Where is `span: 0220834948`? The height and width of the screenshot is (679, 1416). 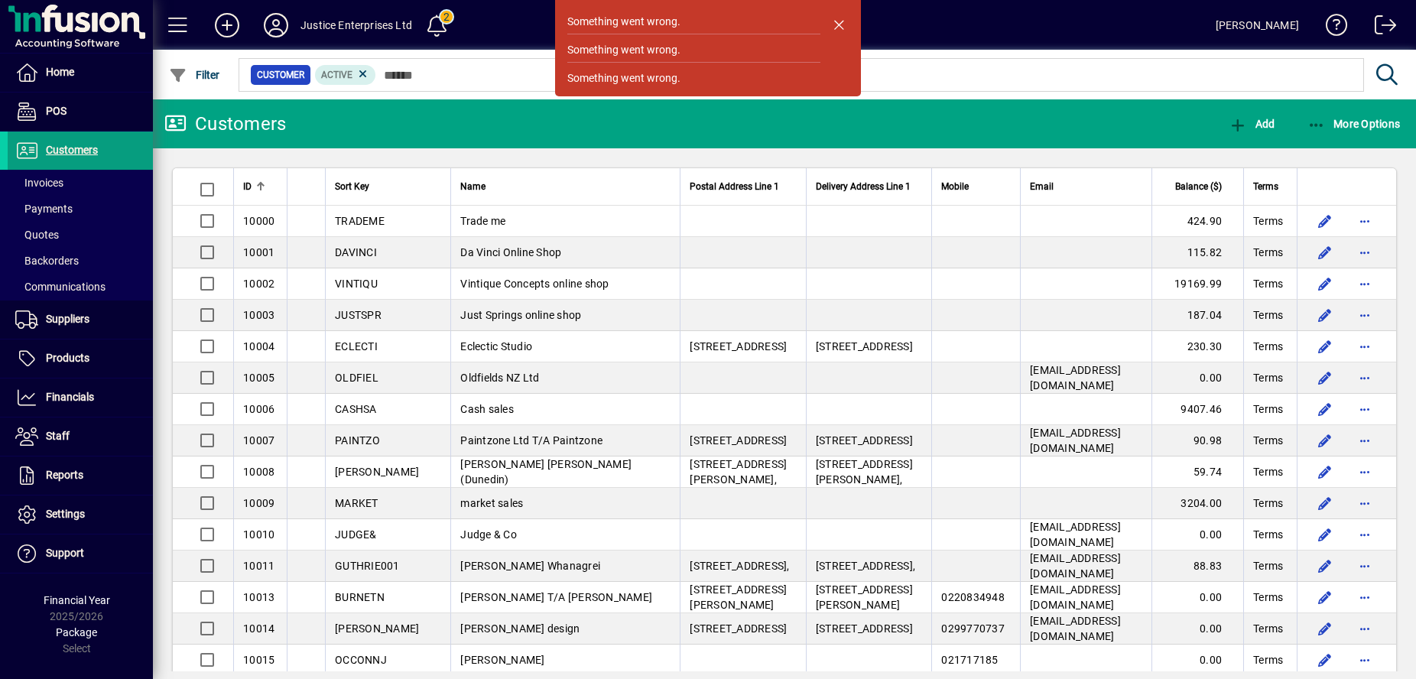 span: 0220834948 is located at coordinates (973, 597).